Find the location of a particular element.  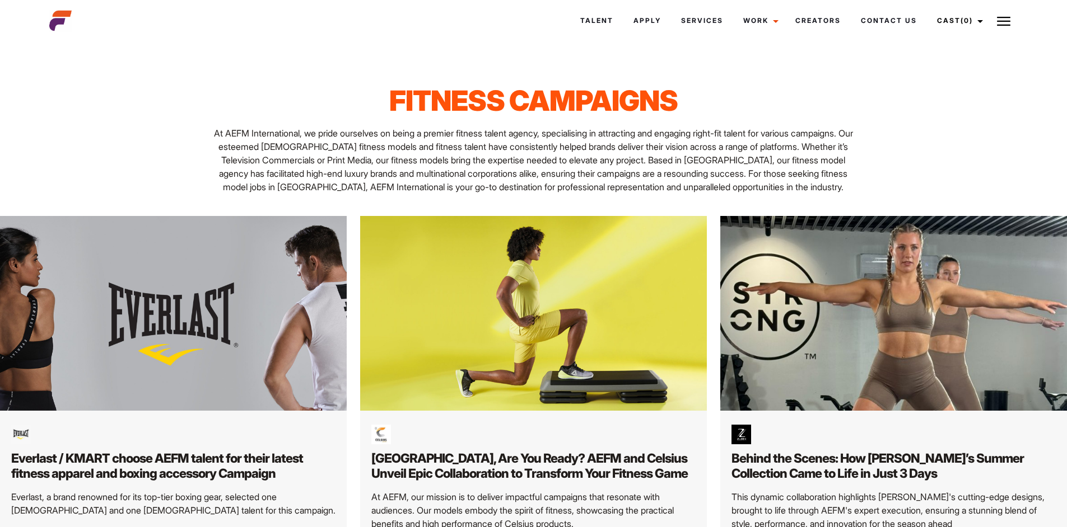

a: Talent is located at coordinates (596, 21).